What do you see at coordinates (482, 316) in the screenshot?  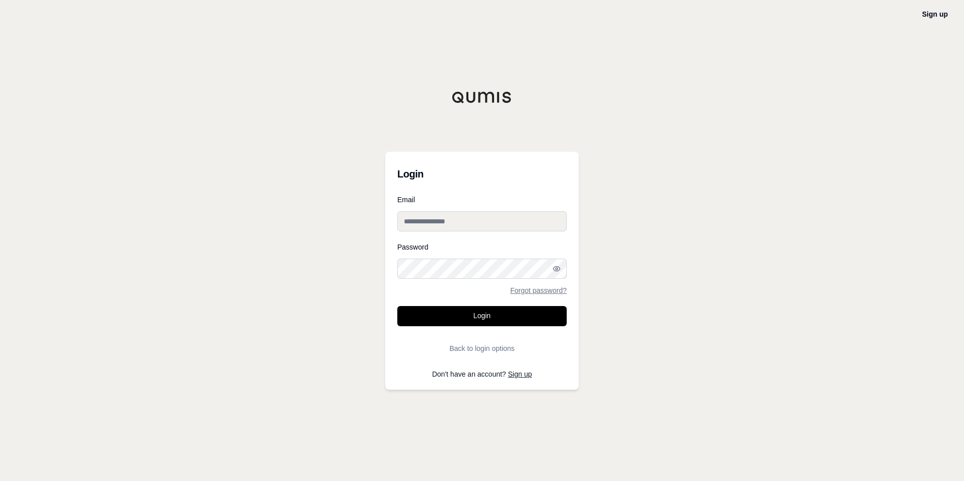 I see `button: Login` at bounding box center [482, 316].